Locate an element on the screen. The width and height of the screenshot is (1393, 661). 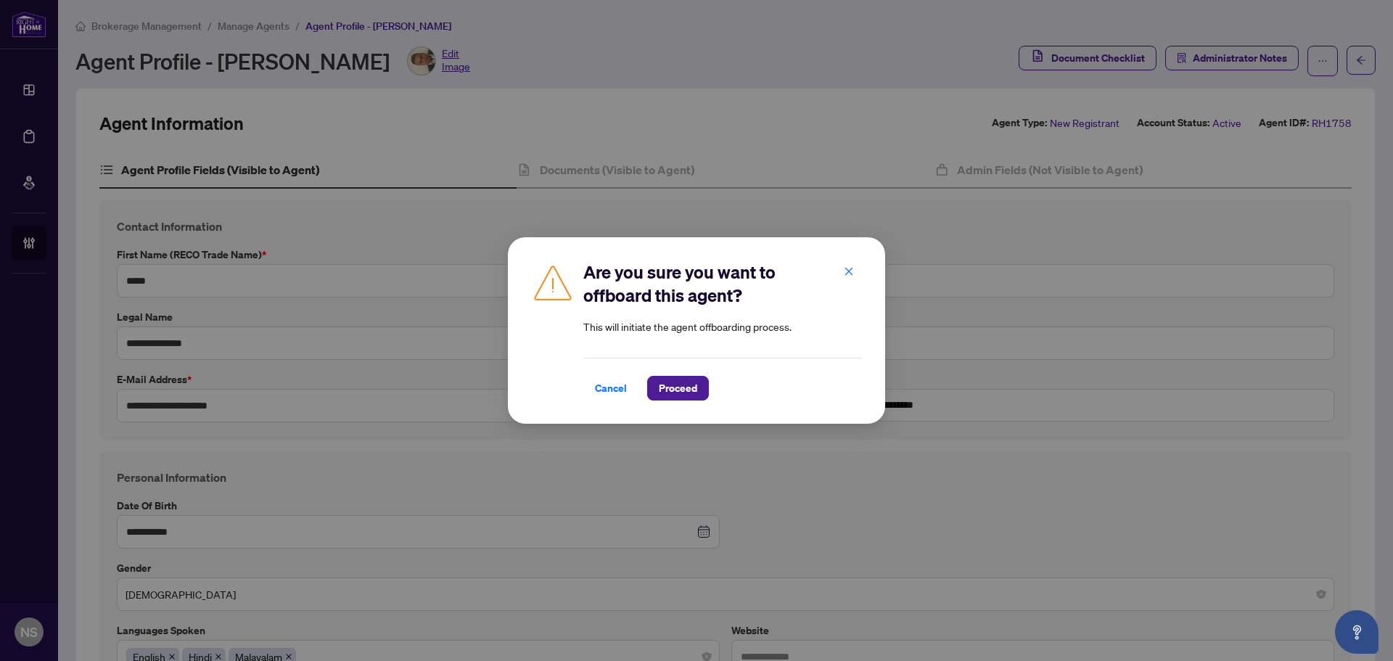
h2: Are you sure you want to offboard this agent? is located at coordinates (723, 284).